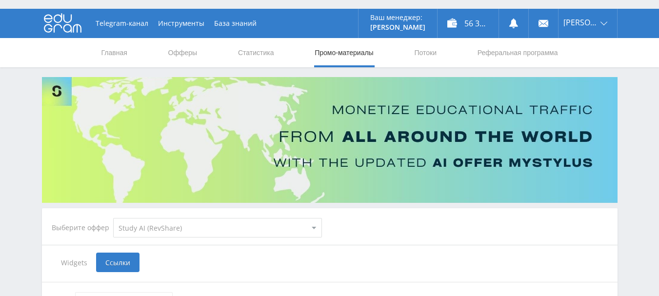 The image size is (659, 296). I want to click on a: Главная, so click(114, 53).